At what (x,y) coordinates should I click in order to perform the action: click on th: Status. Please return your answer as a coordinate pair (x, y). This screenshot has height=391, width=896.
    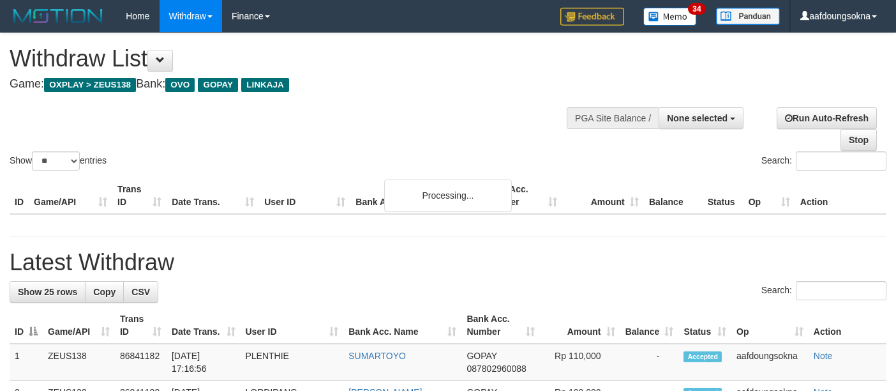
    Looking at the image, I should click on (723, 195).